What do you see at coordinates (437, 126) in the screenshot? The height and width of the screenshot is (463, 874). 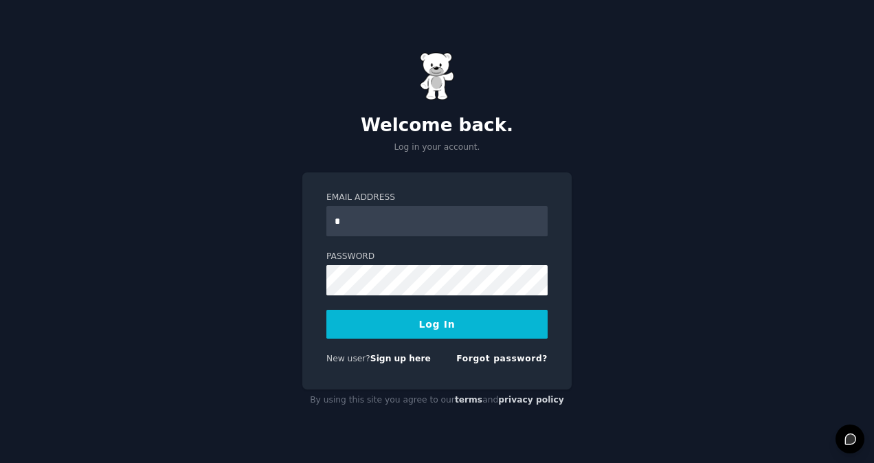 I see `h2: Welcome back.` at bounding box center [437, 126].